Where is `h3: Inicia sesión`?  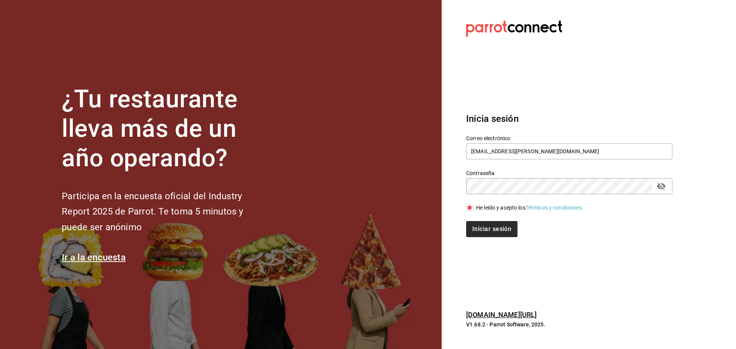 h3: Inicia sesión is located at coordinates (569, 119).